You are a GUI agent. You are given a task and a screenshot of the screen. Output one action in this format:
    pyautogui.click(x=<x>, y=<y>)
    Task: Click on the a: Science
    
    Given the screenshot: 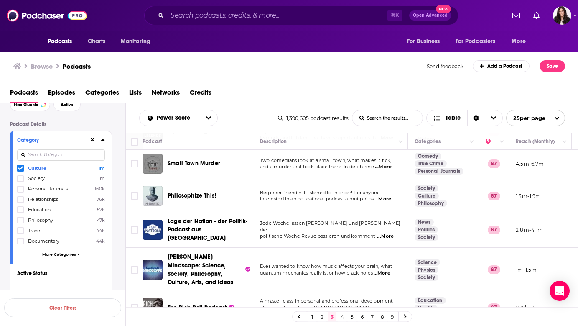 What is the action you would take?
    pyautogui.click(x=427, y=262)
    